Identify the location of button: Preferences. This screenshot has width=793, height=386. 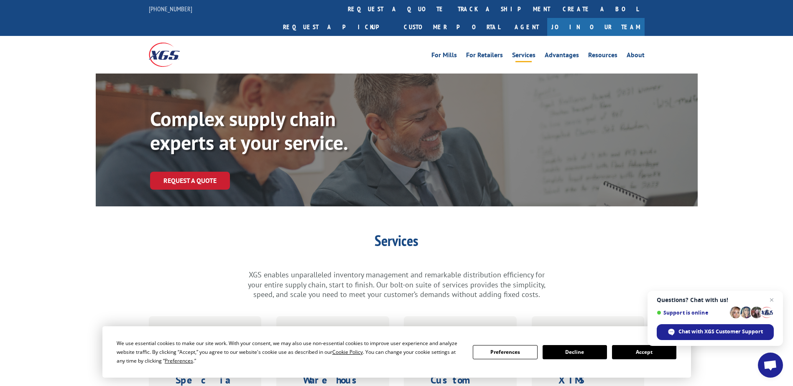
(505, 352).